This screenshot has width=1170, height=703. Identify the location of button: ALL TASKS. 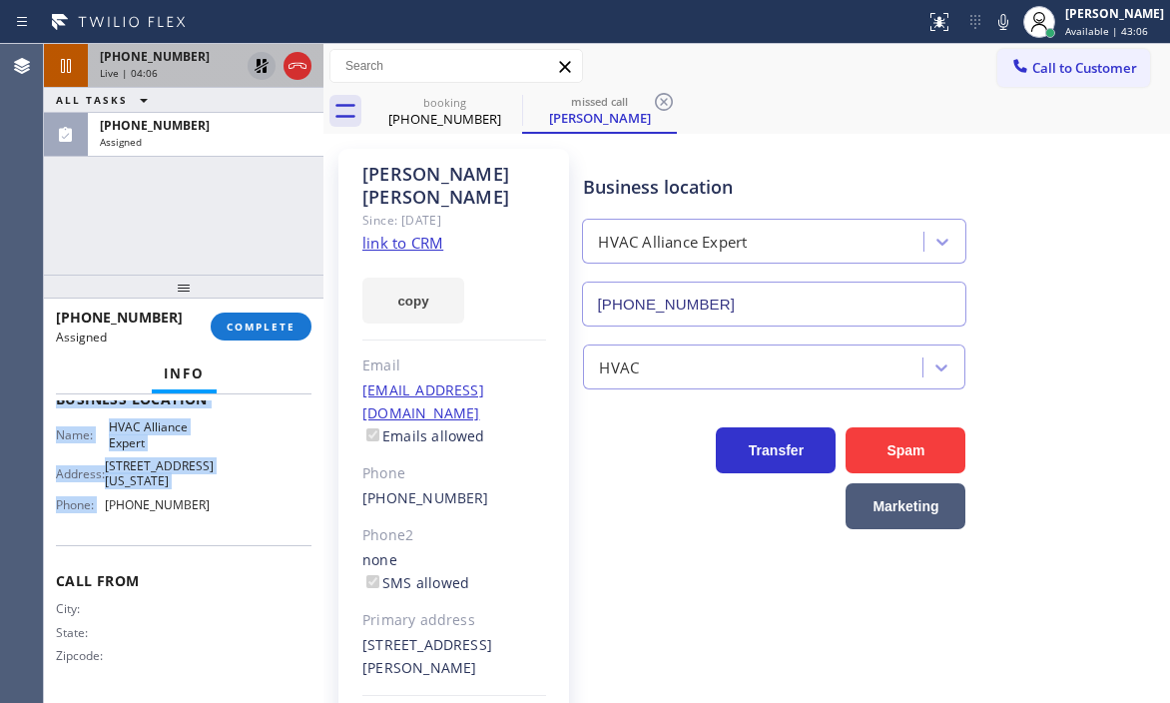
(106, 100).